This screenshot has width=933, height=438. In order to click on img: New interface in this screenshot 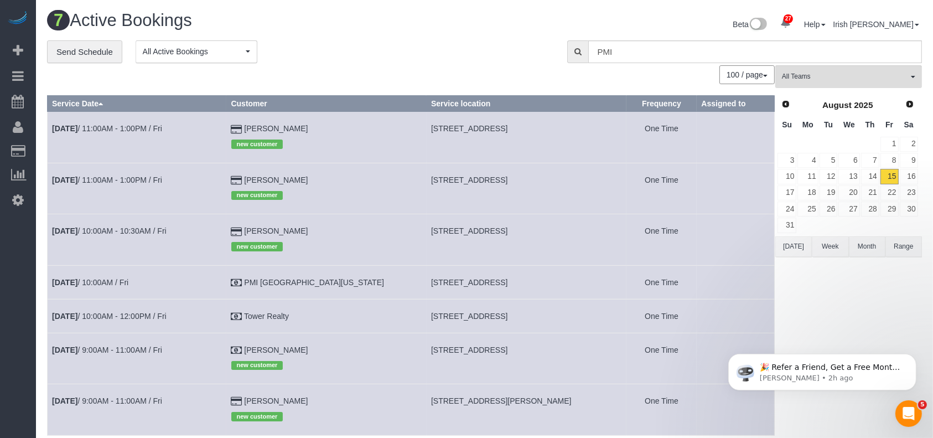, I will do `click(757, 25)`.